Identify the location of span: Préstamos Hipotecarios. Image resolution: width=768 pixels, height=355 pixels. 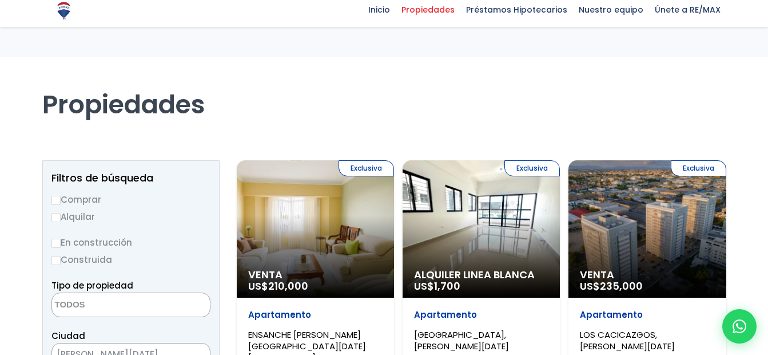
(517, 10).